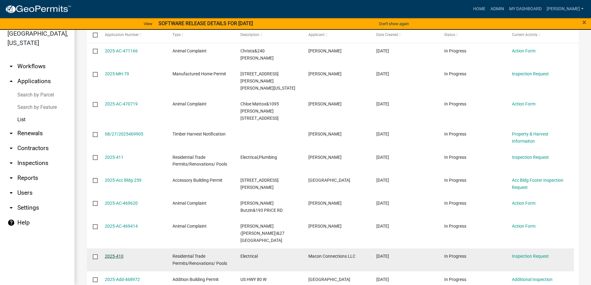  What do you see at coordinates (11, 81) in the screenshot?
I see `i: arrow_drop_up` at bounding box center [11, 81].